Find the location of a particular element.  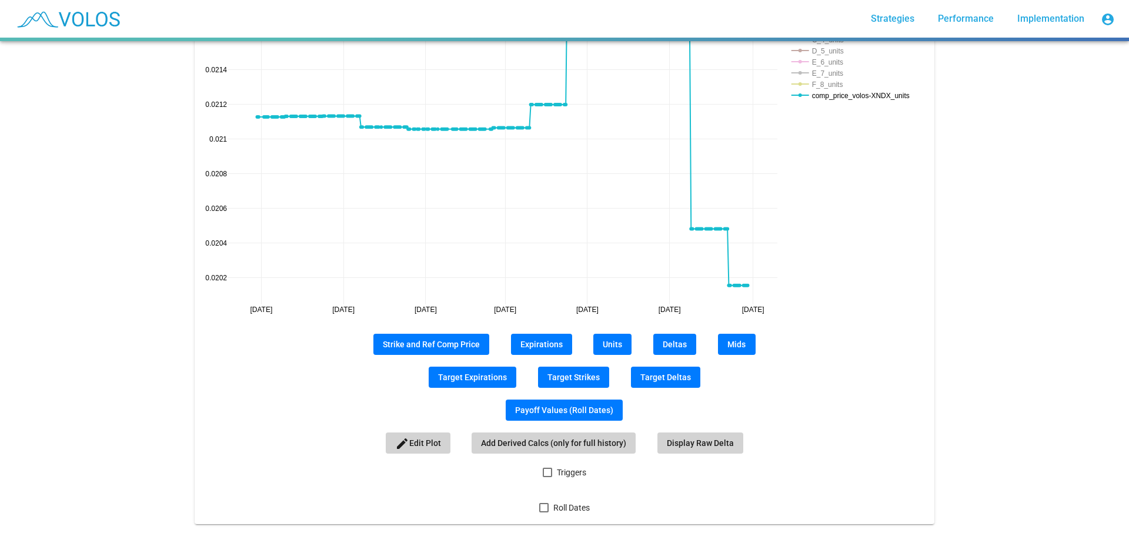

span: Target Deltas is located at coordinates (666, 377).